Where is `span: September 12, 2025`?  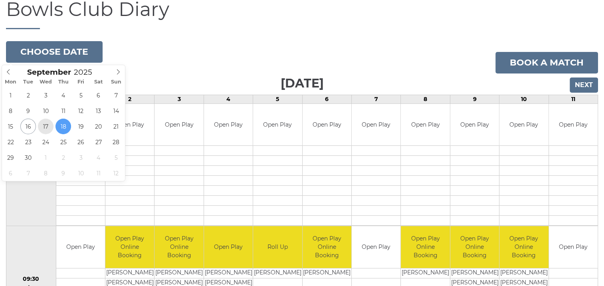
span: September 12, 2025 is located at coordinates (81, 111).